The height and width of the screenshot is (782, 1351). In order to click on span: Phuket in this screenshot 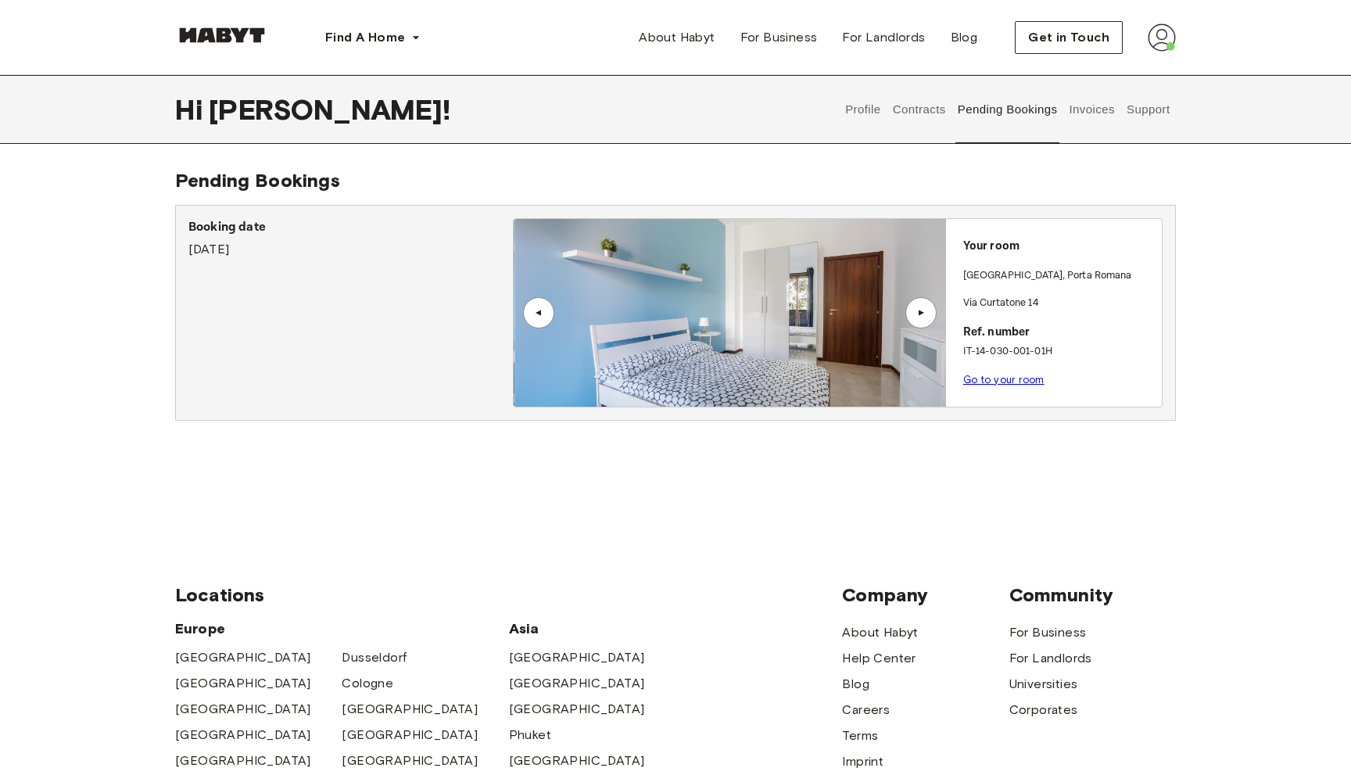, I will do `click(530, 735)`.